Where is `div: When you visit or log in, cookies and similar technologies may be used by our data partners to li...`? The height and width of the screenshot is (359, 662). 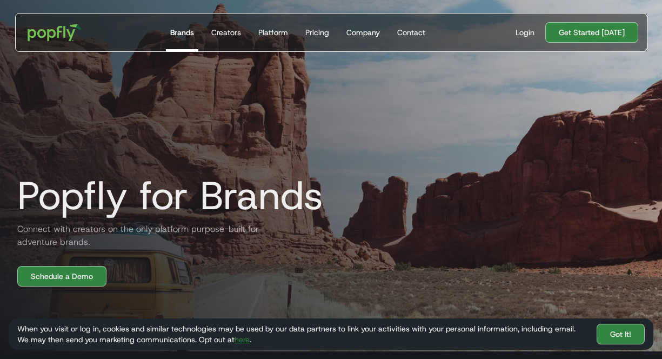 div: When you visit or log in, cookies and similar technologies may be used by our data partners to li... is located at coordinates (303, 334).